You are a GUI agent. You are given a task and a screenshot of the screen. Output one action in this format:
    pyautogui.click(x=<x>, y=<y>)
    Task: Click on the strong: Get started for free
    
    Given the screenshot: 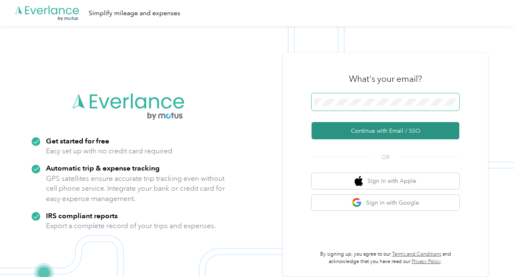 What is the action you would take?
    pyautogui.click(x=78, y=140)
    